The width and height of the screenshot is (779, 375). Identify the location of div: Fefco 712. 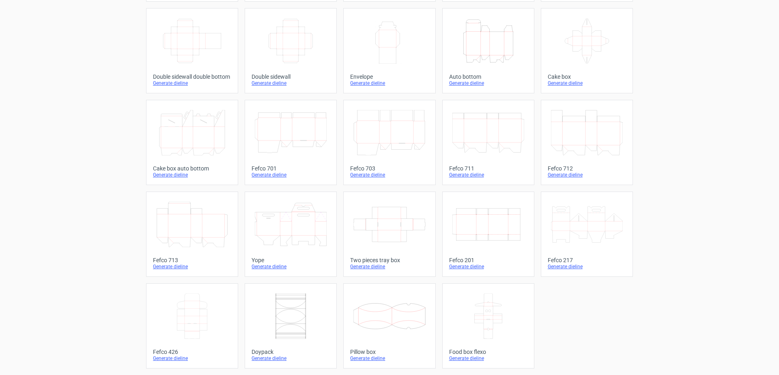
(586, 168).